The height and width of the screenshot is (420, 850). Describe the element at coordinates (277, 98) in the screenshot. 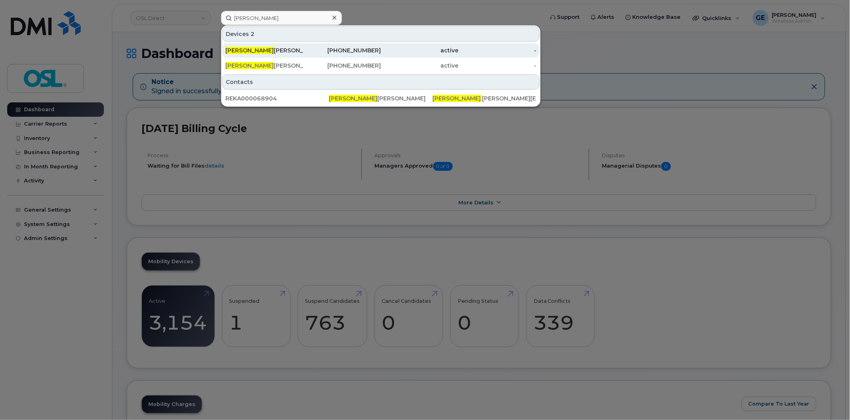

I see `div: REKA000068904` at that location.